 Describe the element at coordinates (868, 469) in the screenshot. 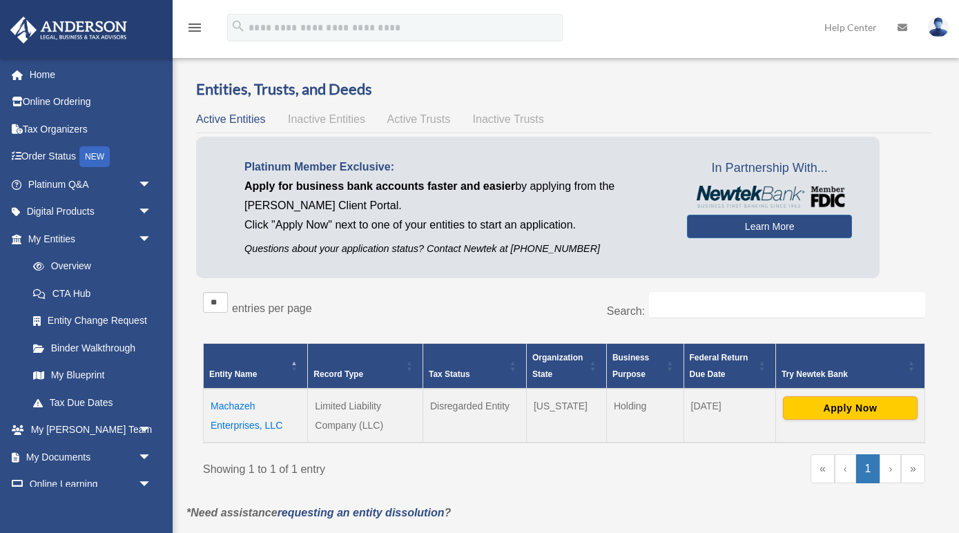

I see `a: 1` at that location.